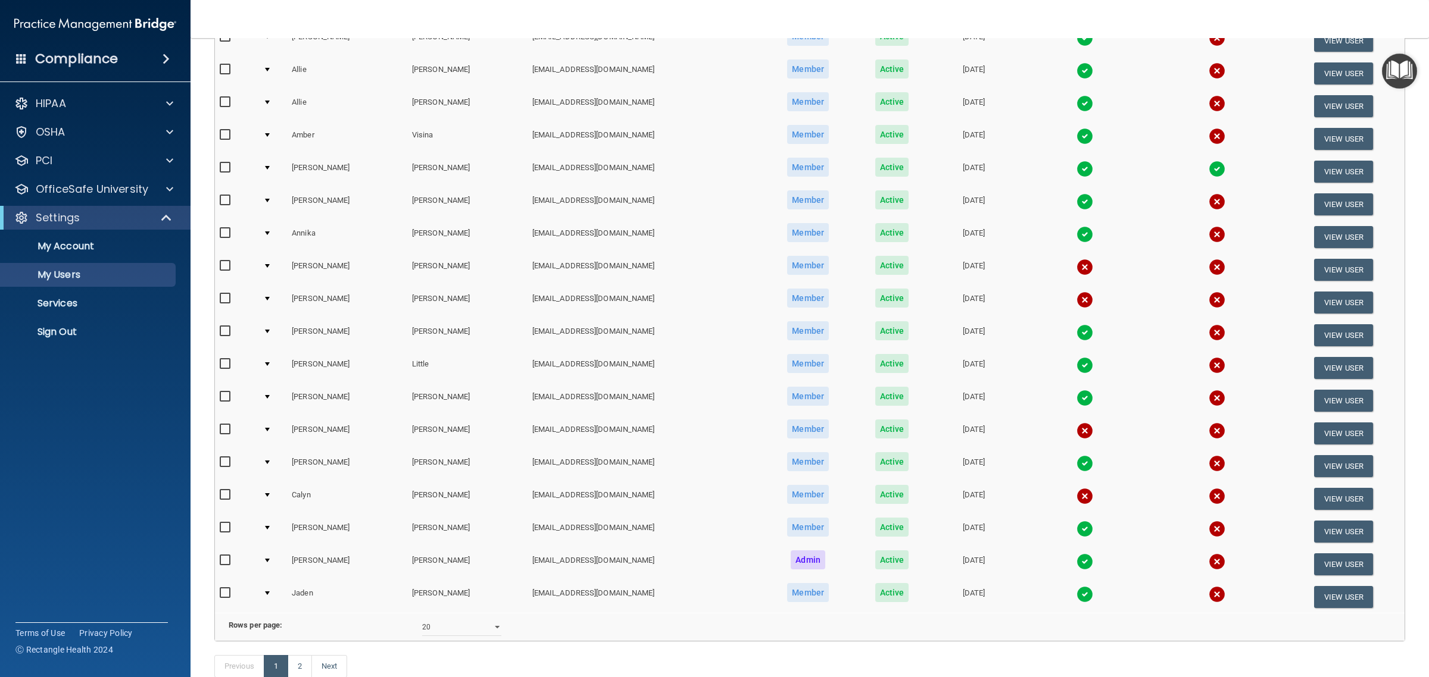  What do you see at coordinates (44, 161) in the screenshot?
I see `p: PCI` at bounding box center [44, 161].